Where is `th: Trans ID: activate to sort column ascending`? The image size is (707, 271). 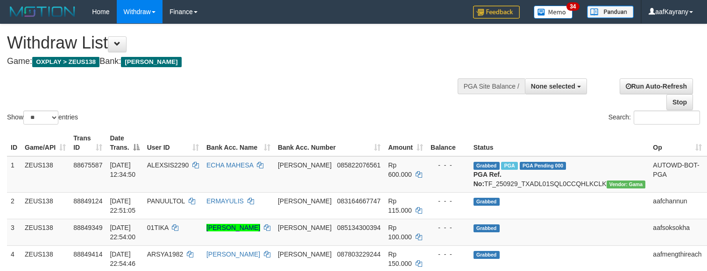
th: Trans ID: activate to sort column ascending is located at coordinates (88, 143).